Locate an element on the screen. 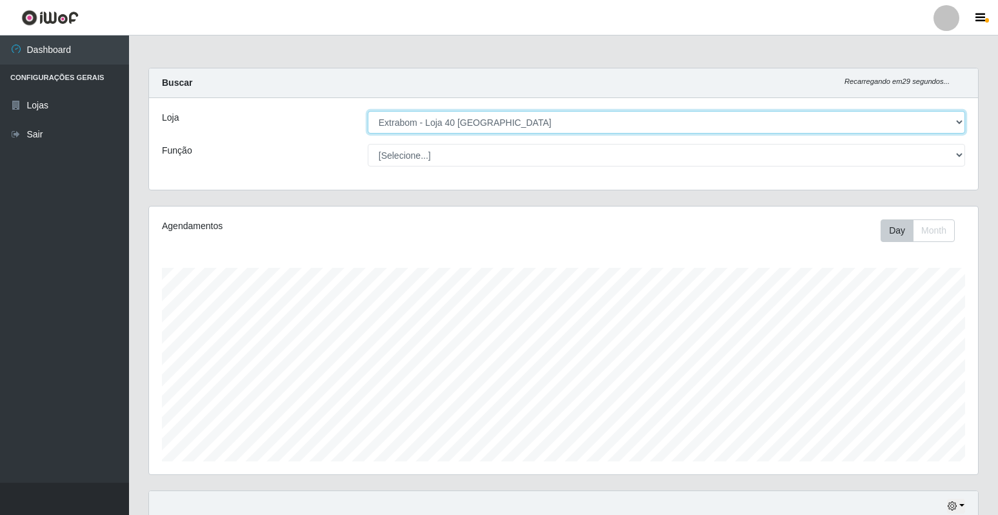 The image size is (998, 515). label: Loja is located at coordinates (170, 117).